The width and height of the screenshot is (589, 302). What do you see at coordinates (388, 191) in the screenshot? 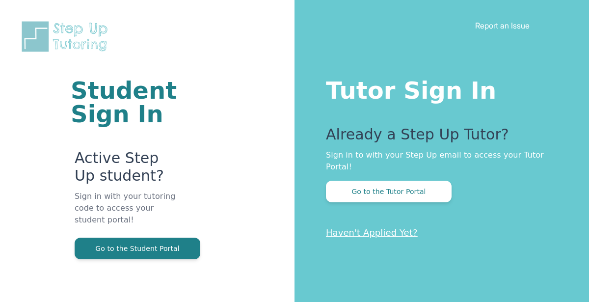
I see `a: Go to the Tutor Portal` at bounding box center [388, 191].